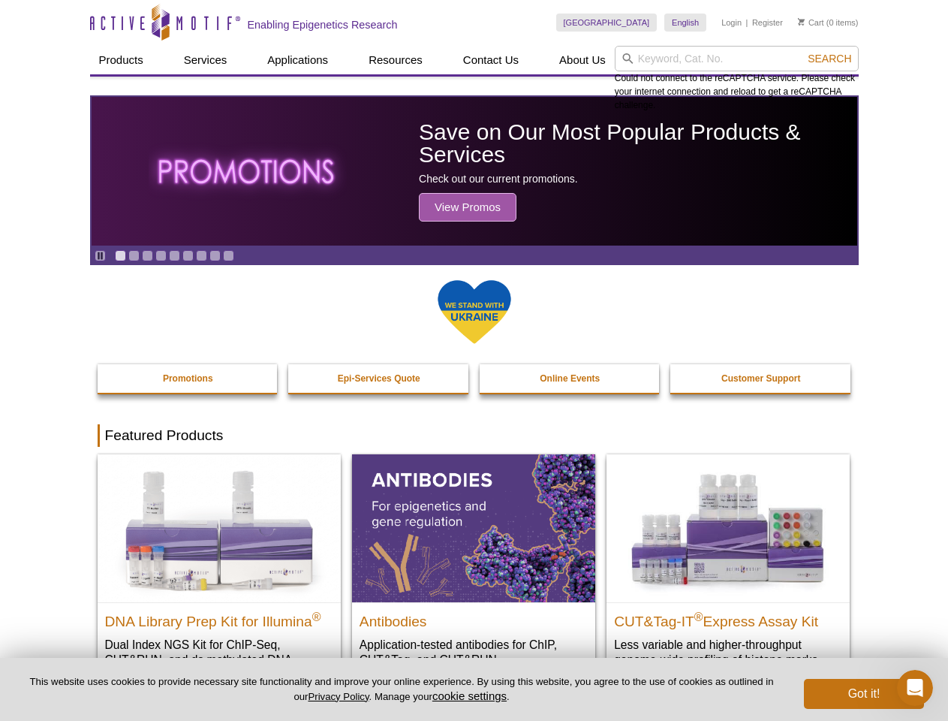 The width and height of the screenshot is (948, 721). I want to click on img: Your Cart, so click(801, 22).